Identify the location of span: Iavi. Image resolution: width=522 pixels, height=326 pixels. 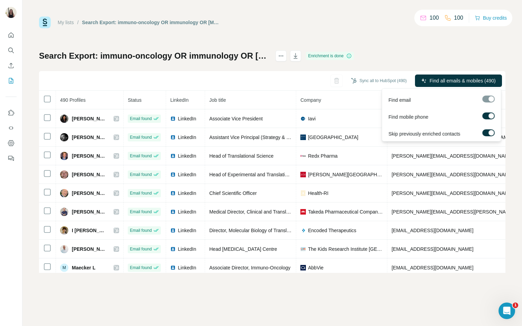
(312, 119).